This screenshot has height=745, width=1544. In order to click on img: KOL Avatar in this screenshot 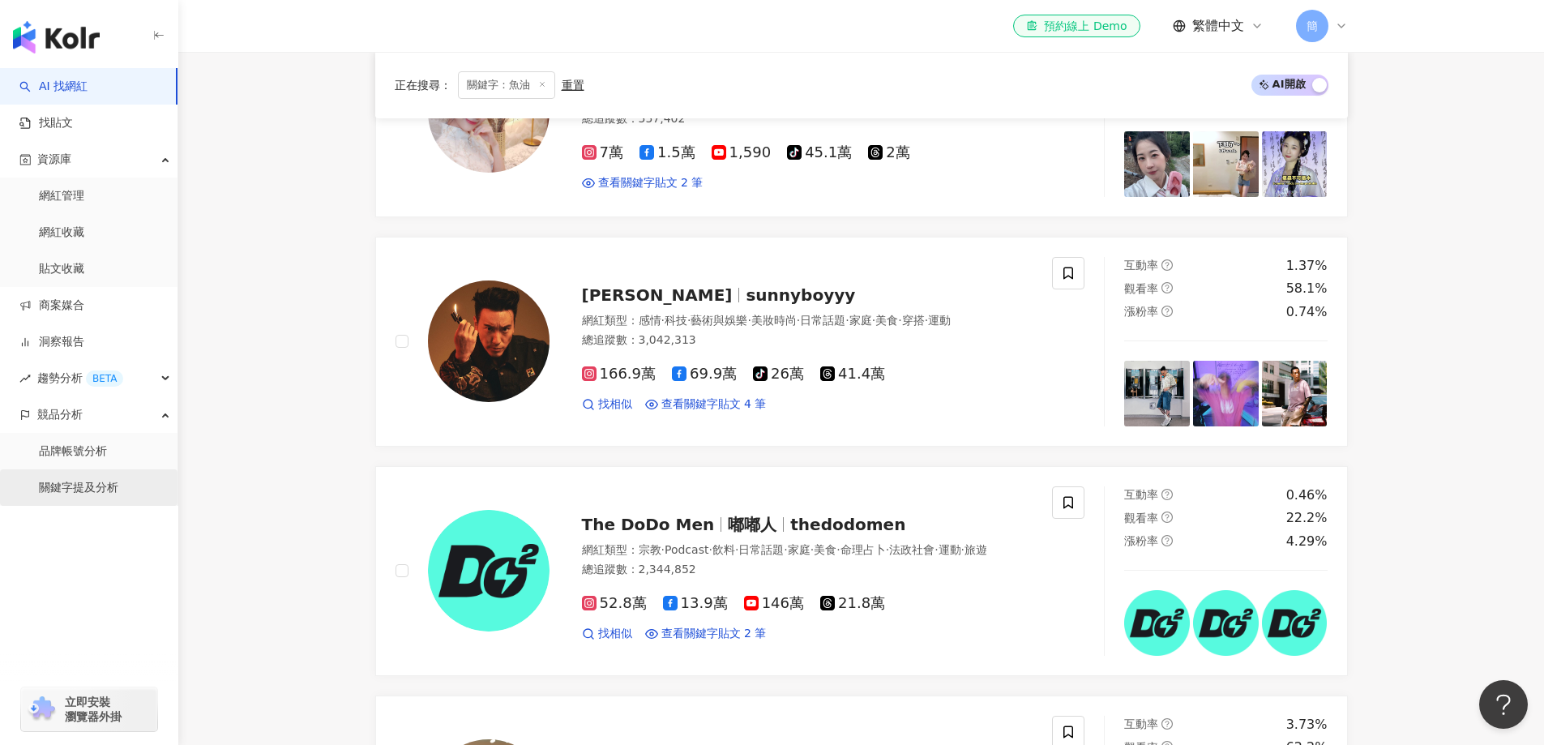, I will do `click(489, 571)`.